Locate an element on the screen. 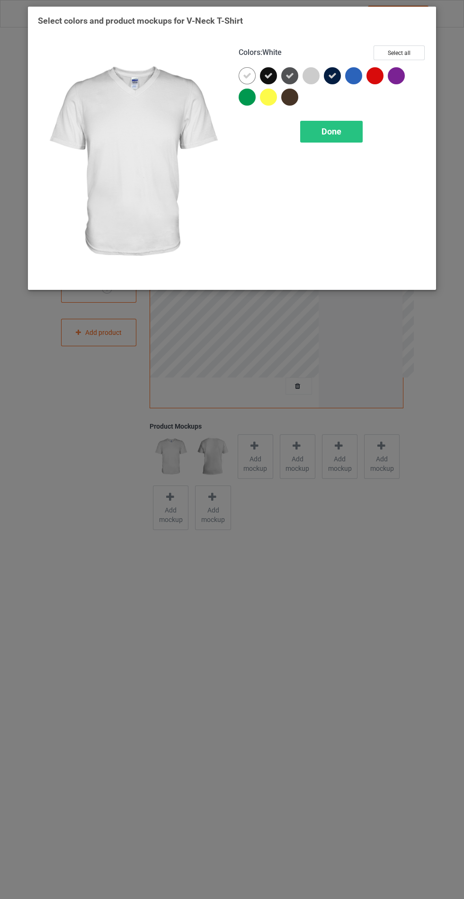 The image size is (464, 899). span: Colors is located at coordinates (250, 52).